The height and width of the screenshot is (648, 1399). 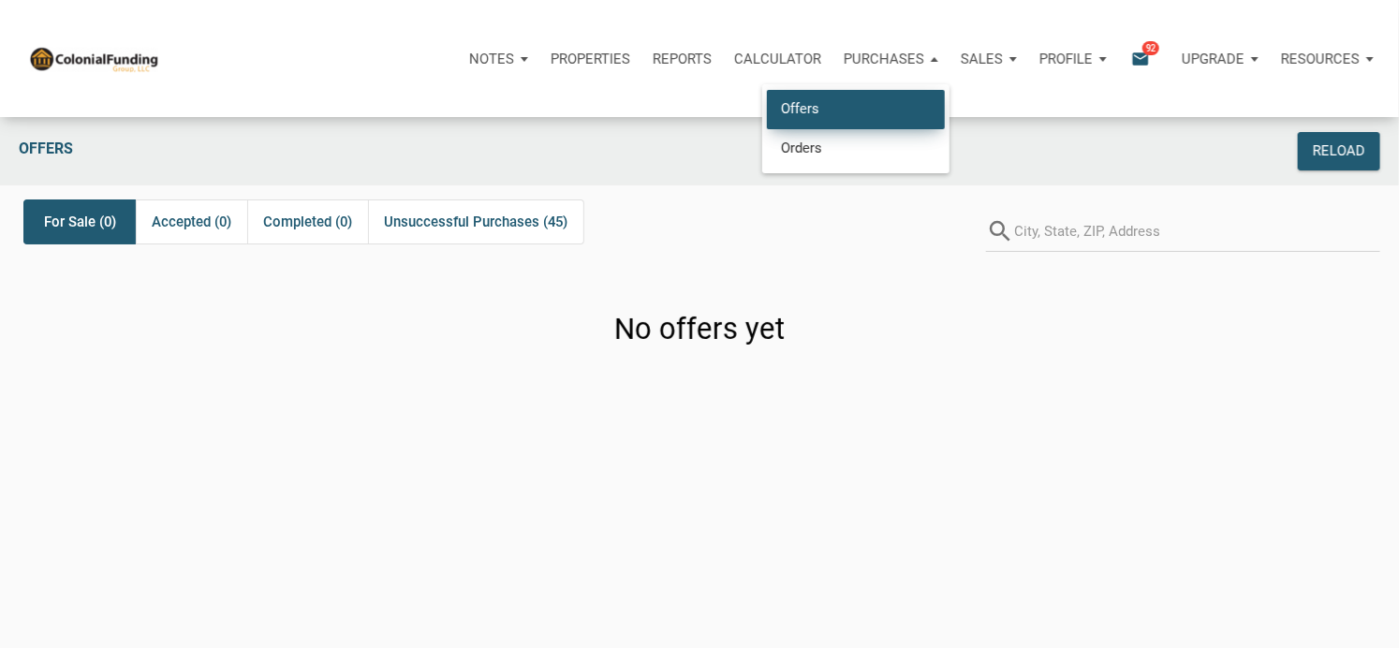 I want to click on div: Accepted (0), so click(x=192, y=222).